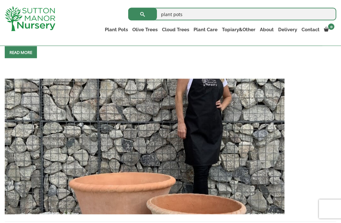 The width and height of the screenshot is (341, 223). I want to click on a: The Thai Binh Vietnamese Terracotta Plant Pots (Shallow), so click(145, 146).